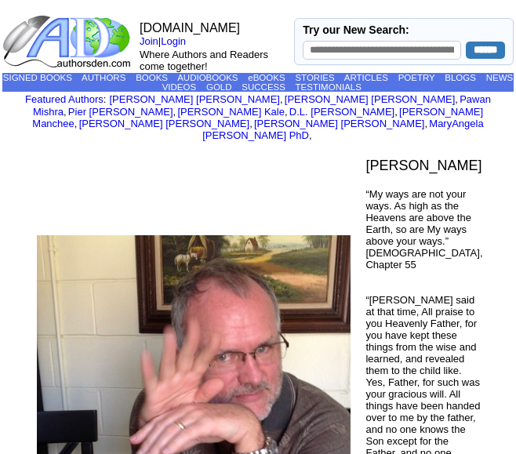  What do you see at coordinates (499, 78) in the screenshot?
I see `a: NEWS` at bounding box center [499, 78].